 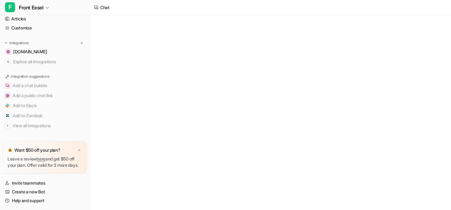 What do you see at coordinates (17, 43) in the screenshot?
I see `button: Integrations` at bounding box center [17, 43].